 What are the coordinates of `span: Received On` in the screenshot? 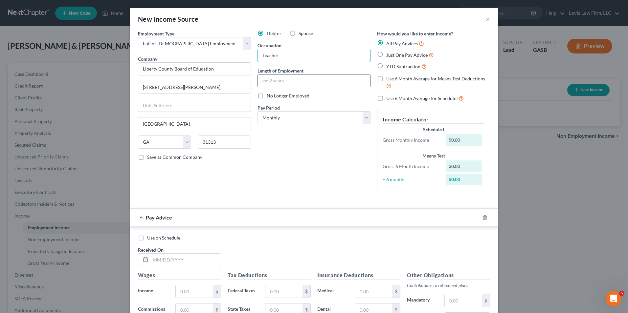 It's located at (151, 250).